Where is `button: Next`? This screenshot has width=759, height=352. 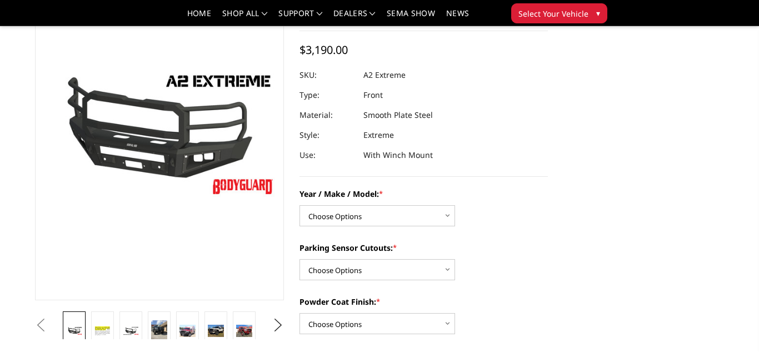 button: Next is located at coordinates (278, 325).